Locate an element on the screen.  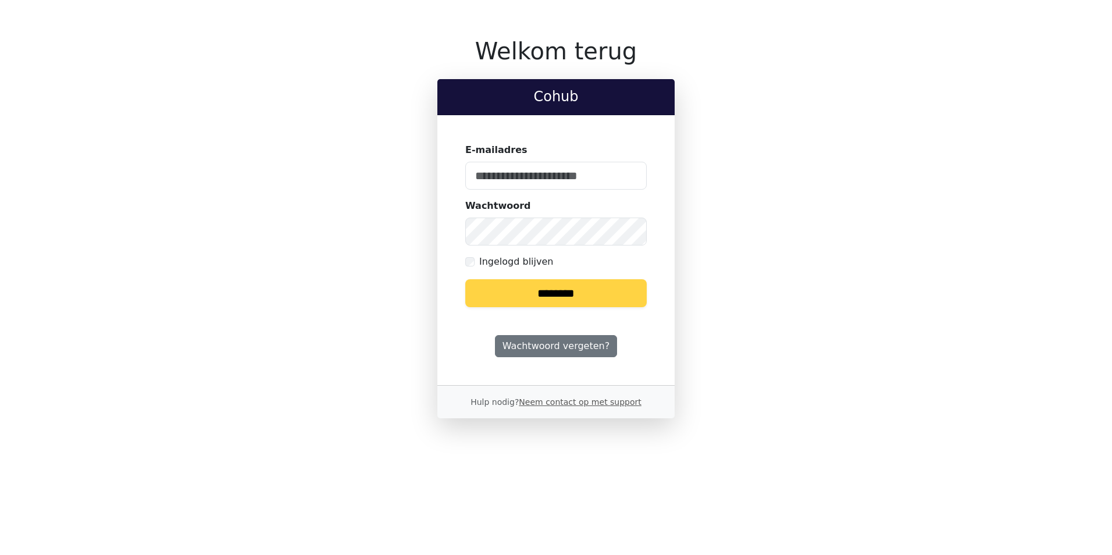
small: Hulp nodig? is located at coordinates (556, 402).